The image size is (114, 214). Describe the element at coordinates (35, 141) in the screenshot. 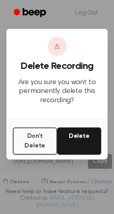

I see `button: Don't Delete` at that location.